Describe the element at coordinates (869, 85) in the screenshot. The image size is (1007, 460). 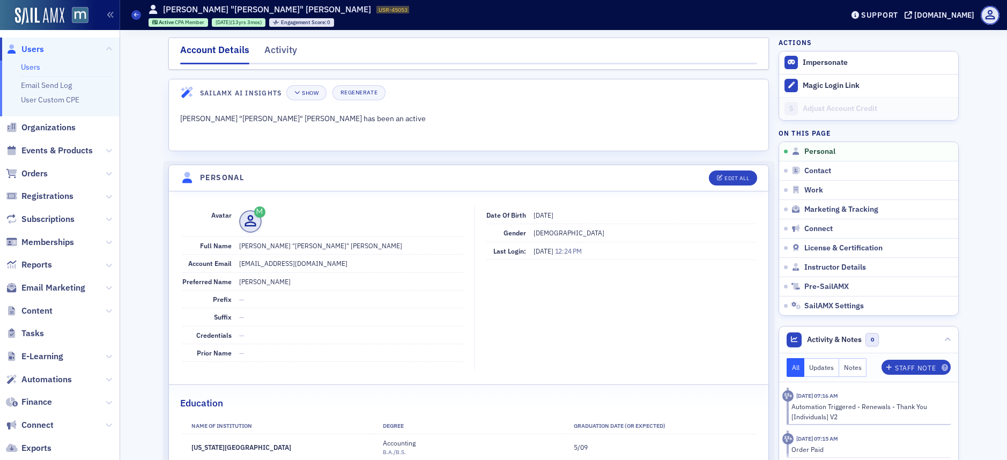
I see `button: Magic Login Link` at that location.